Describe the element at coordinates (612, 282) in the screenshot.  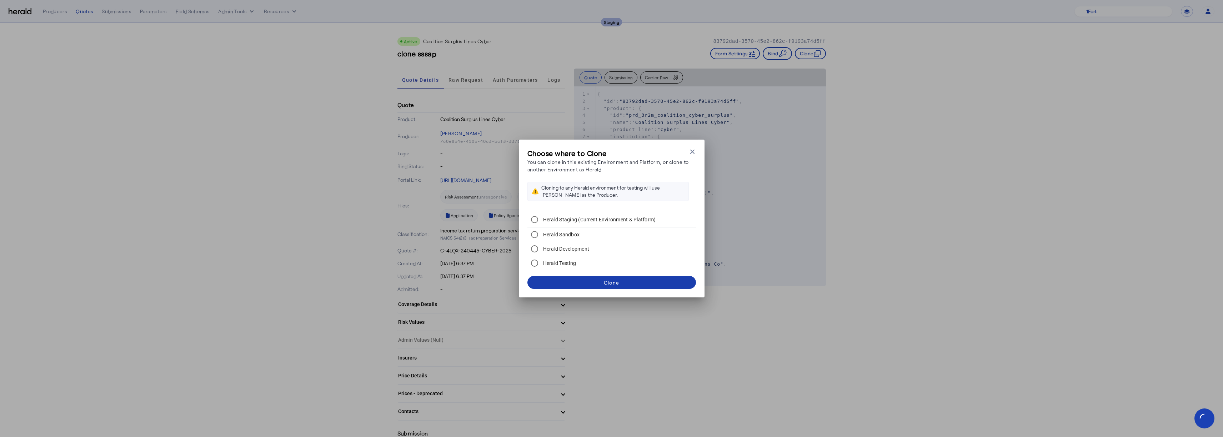
I see `button: Clone` at that location.